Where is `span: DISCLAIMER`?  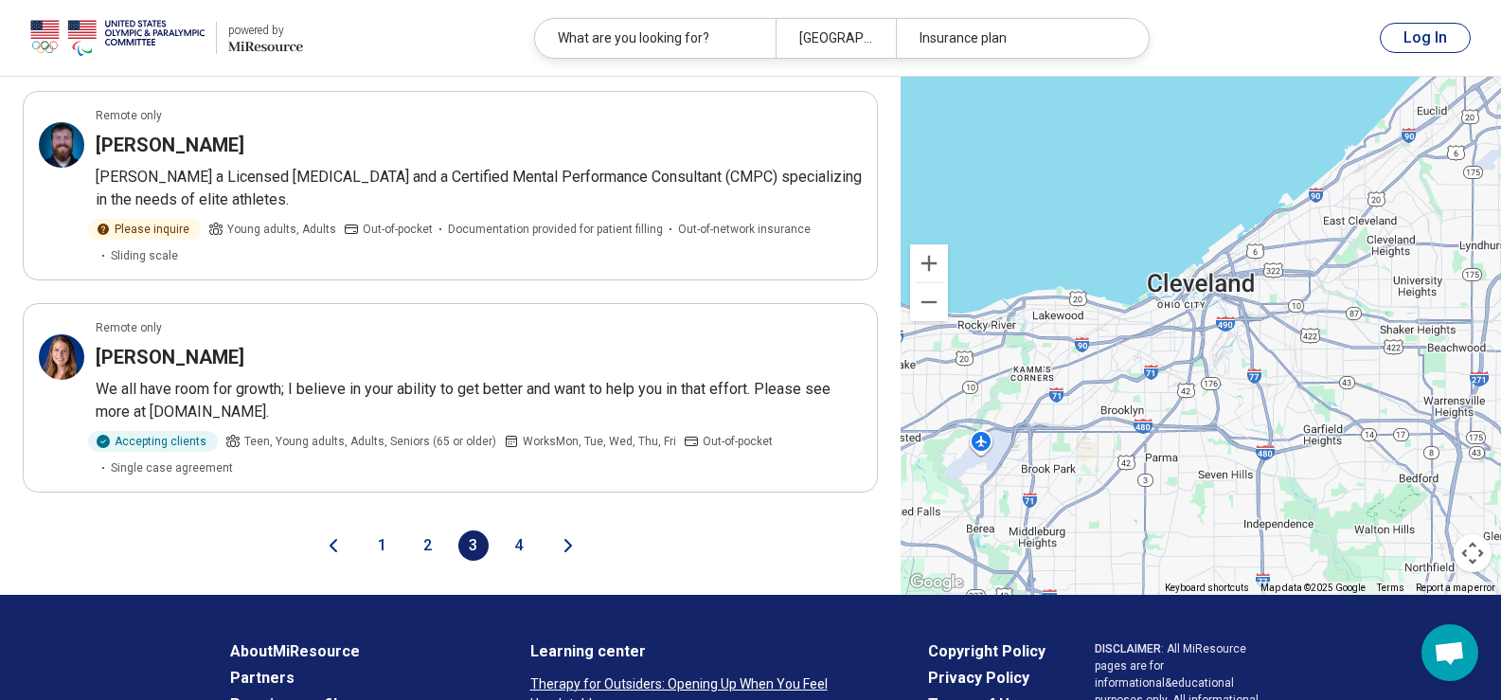
span: DISCLAIMER is located at coordinates (1128, 649).